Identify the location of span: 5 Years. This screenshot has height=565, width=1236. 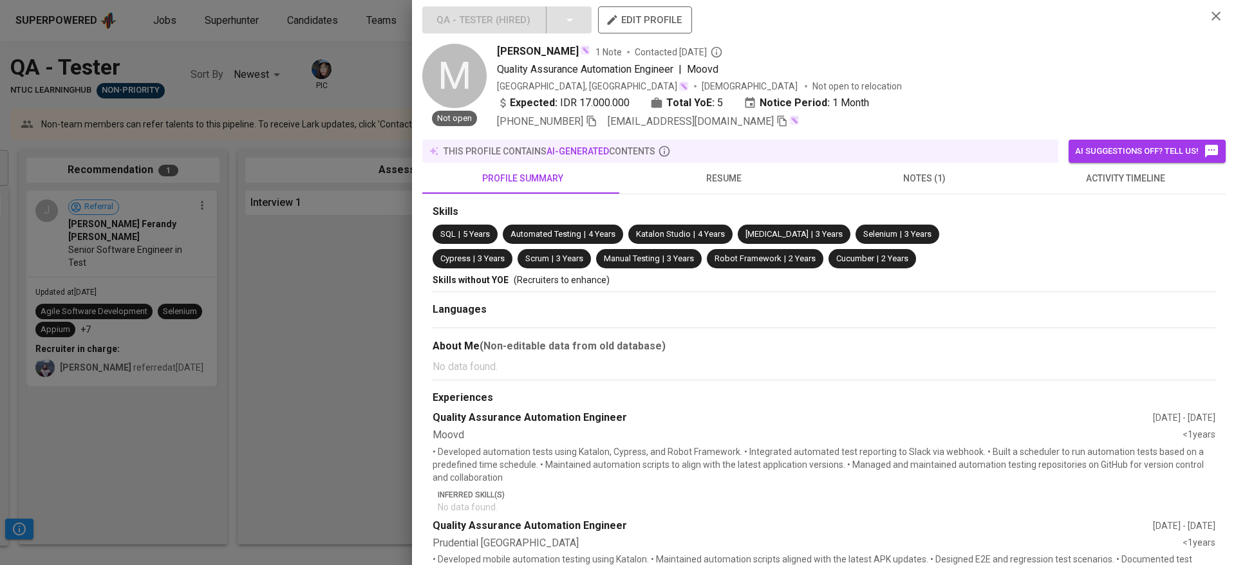
(476, 234).